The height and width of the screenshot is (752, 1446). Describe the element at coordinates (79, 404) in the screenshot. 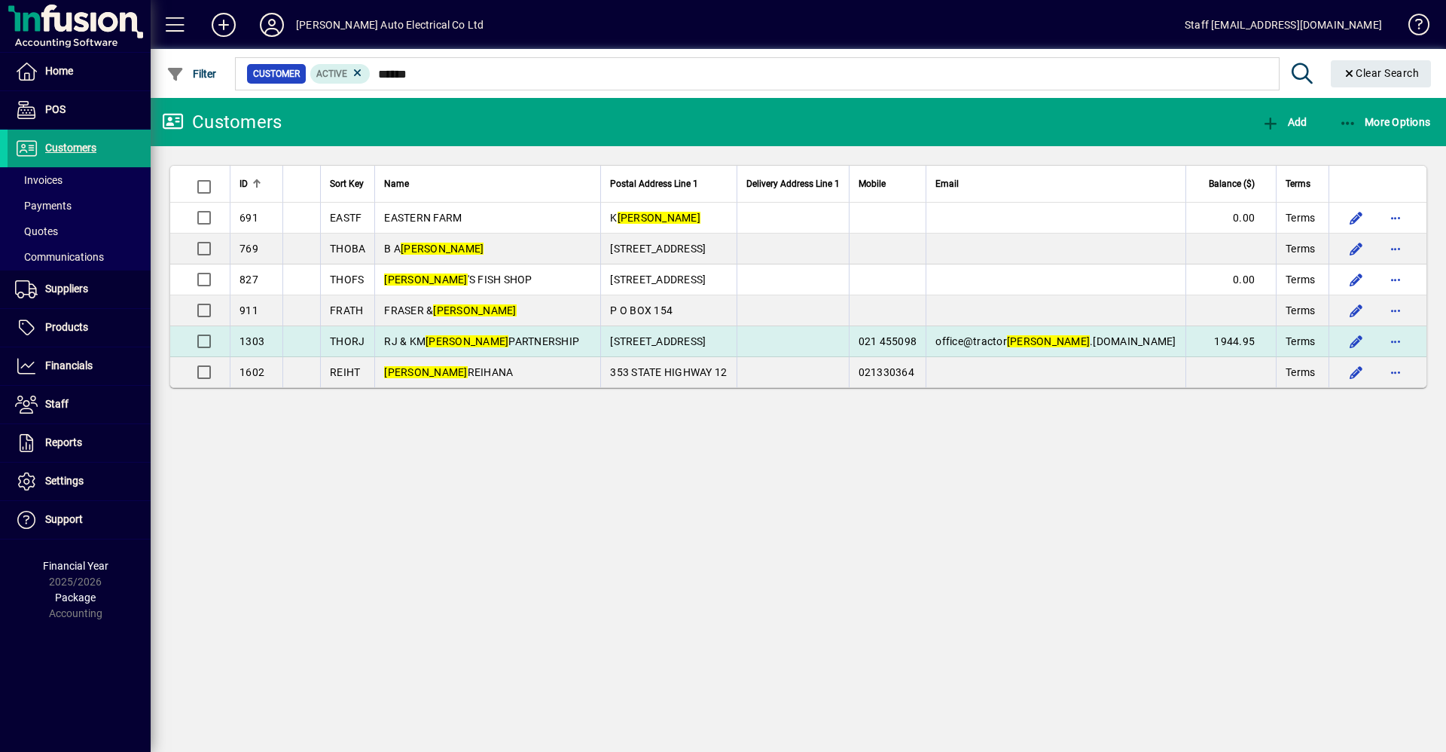

I see `a: Staff` at that location.